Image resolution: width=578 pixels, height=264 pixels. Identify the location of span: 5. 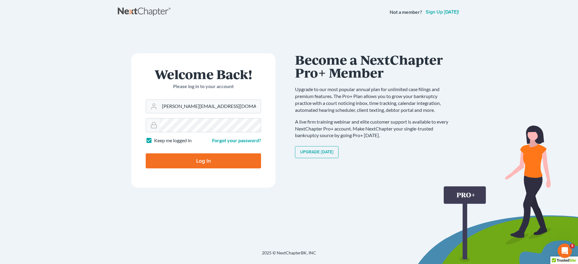
(572, 246).